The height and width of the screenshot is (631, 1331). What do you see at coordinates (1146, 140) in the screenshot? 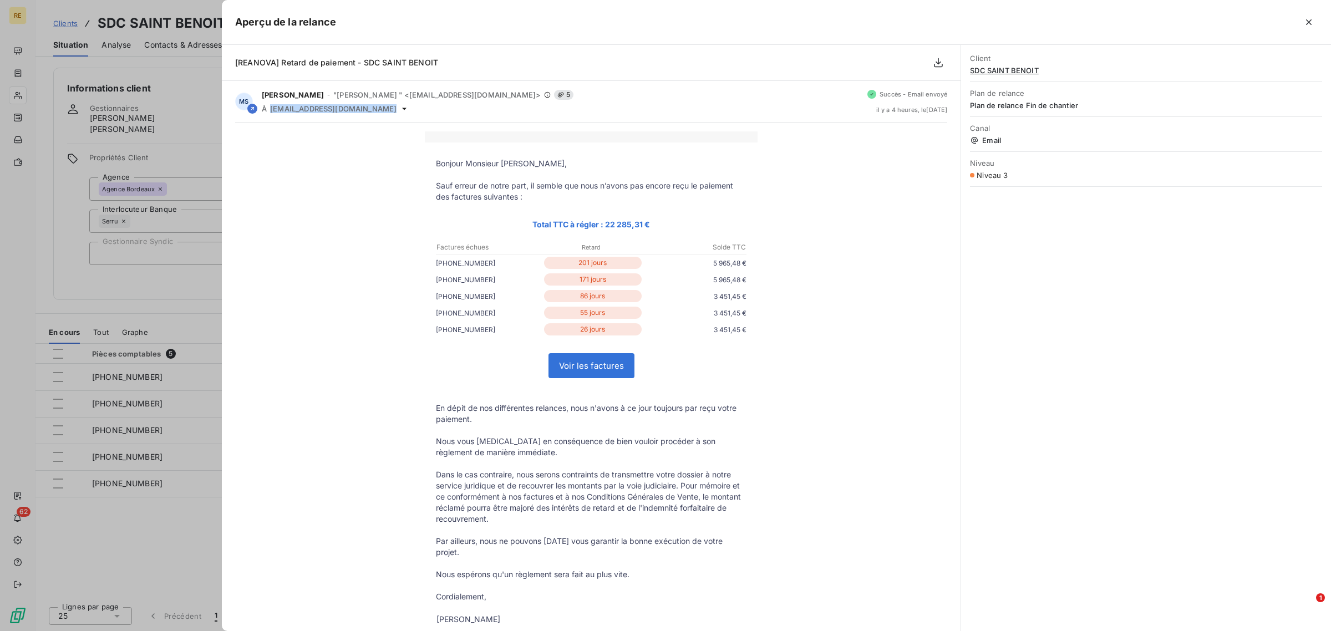
I see `span: Email` at bounding box center [1146, 140].